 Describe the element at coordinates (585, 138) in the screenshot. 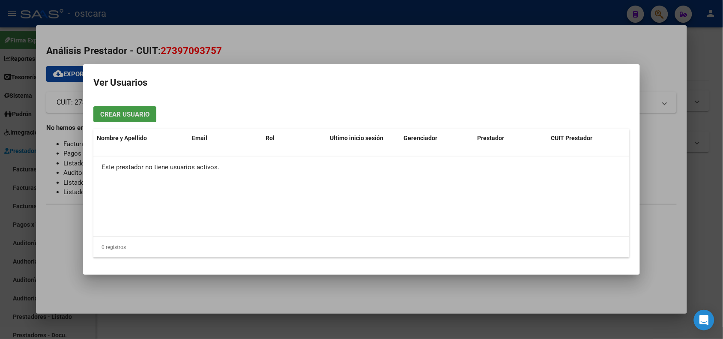

I see `datatable-header-cell: CUIT Prestador` at that location.